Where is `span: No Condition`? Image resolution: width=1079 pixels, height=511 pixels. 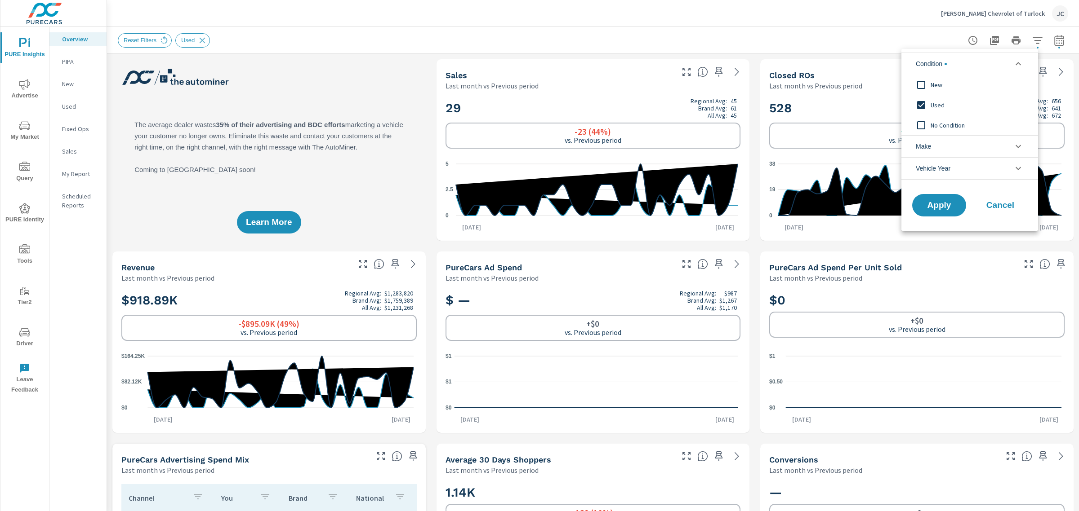
span: No Condition is located at coordinates (979, 125).